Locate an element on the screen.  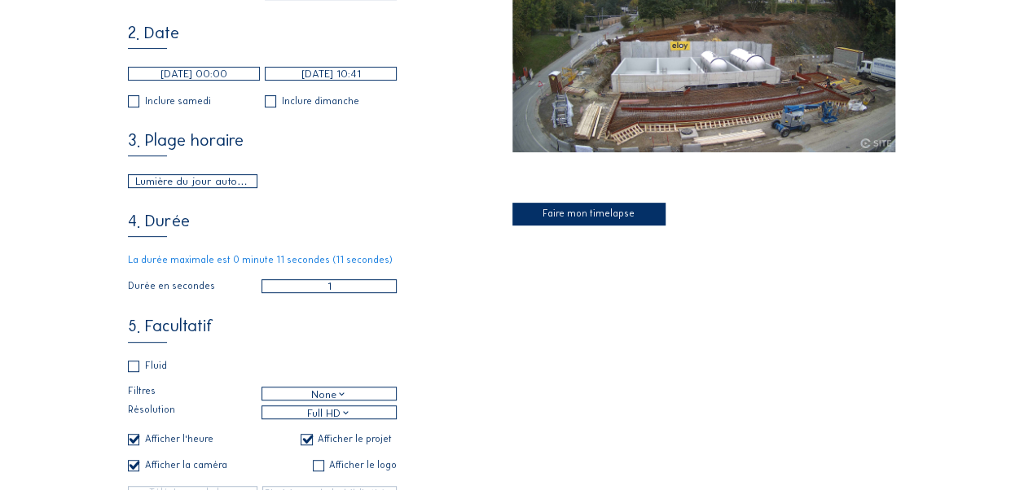
div: 5. Facultatif is located at coordinates (170, 330).